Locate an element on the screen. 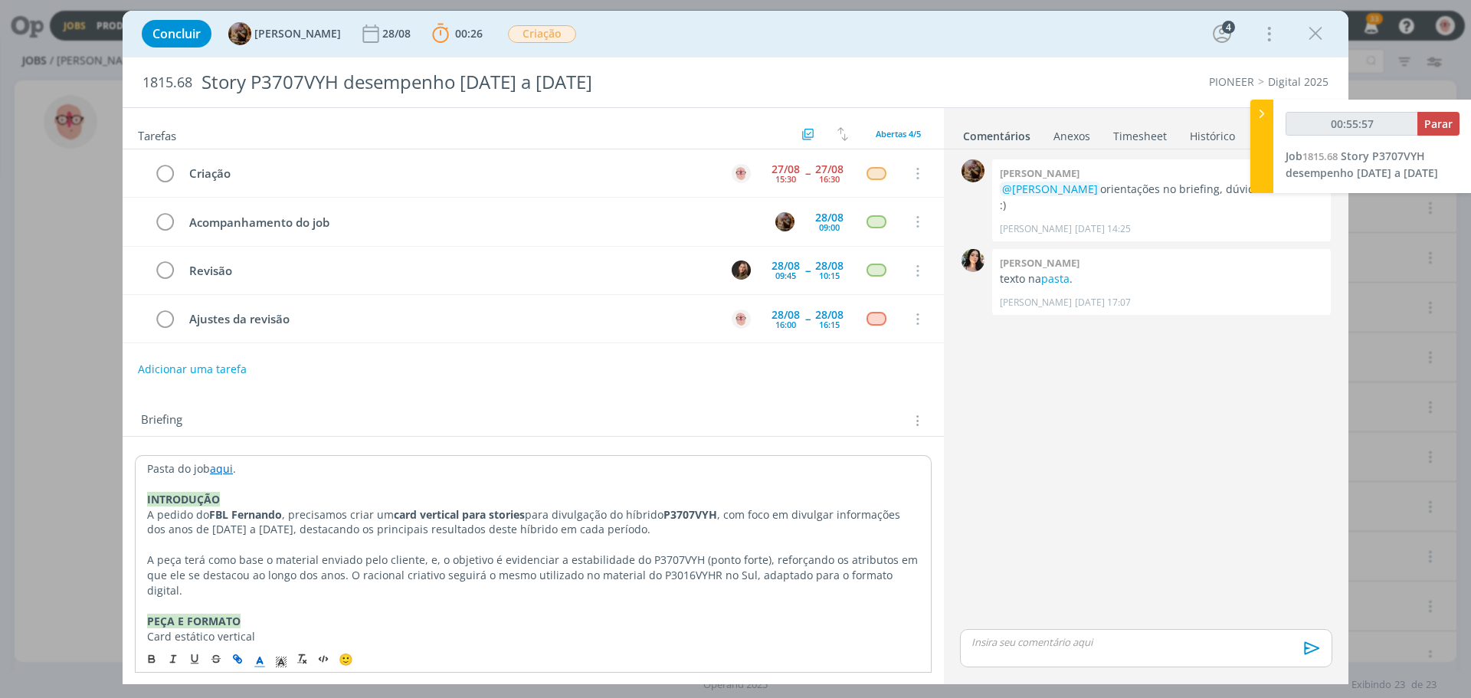  div: 4 is located at coordinates (1228, 27).